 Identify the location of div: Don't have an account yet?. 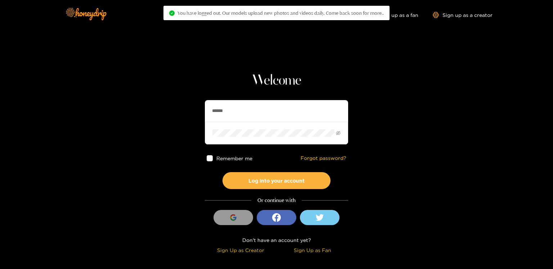
(277, 240).